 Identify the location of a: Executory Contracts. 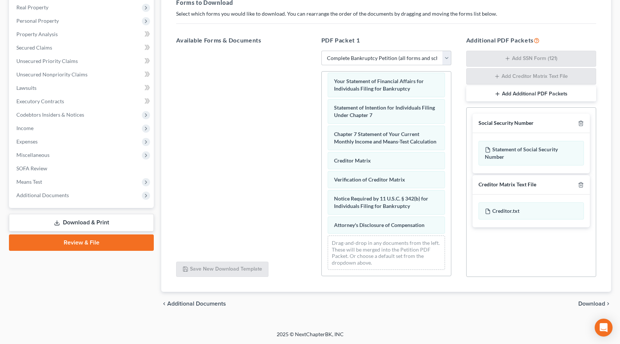
(82, 101).